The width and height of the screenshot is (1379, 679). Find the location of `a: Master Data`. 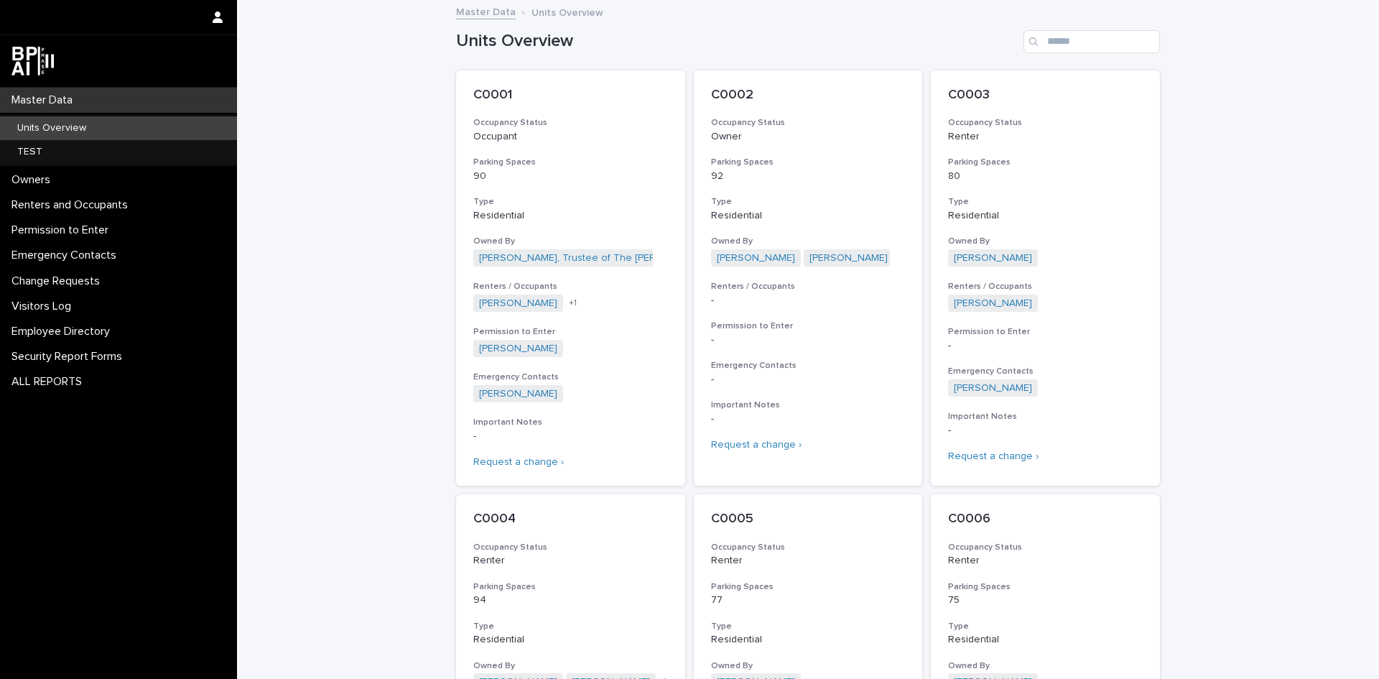

a: Master Data is located at coordinates (486, 11).